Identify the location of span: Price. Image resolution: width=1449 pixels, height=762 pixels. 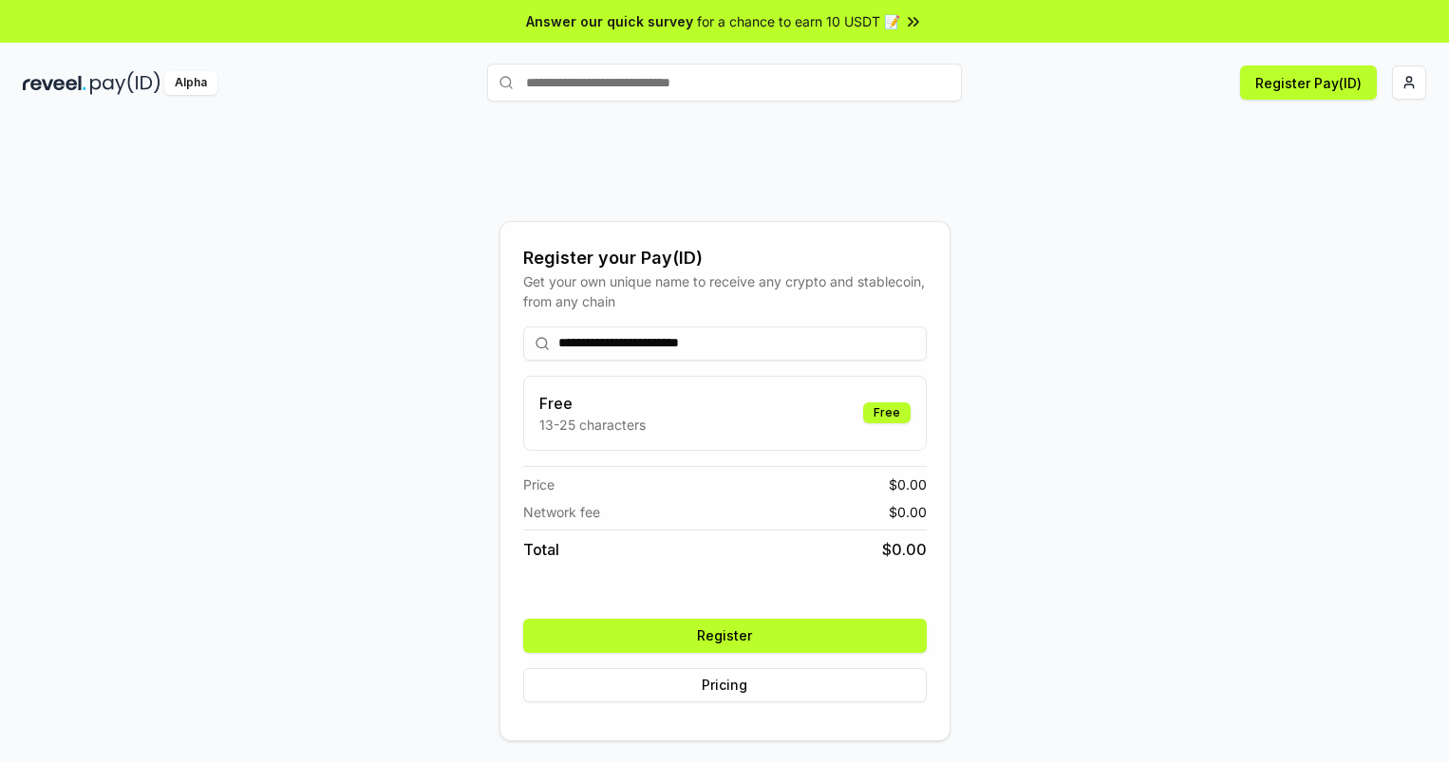
(538, 484).